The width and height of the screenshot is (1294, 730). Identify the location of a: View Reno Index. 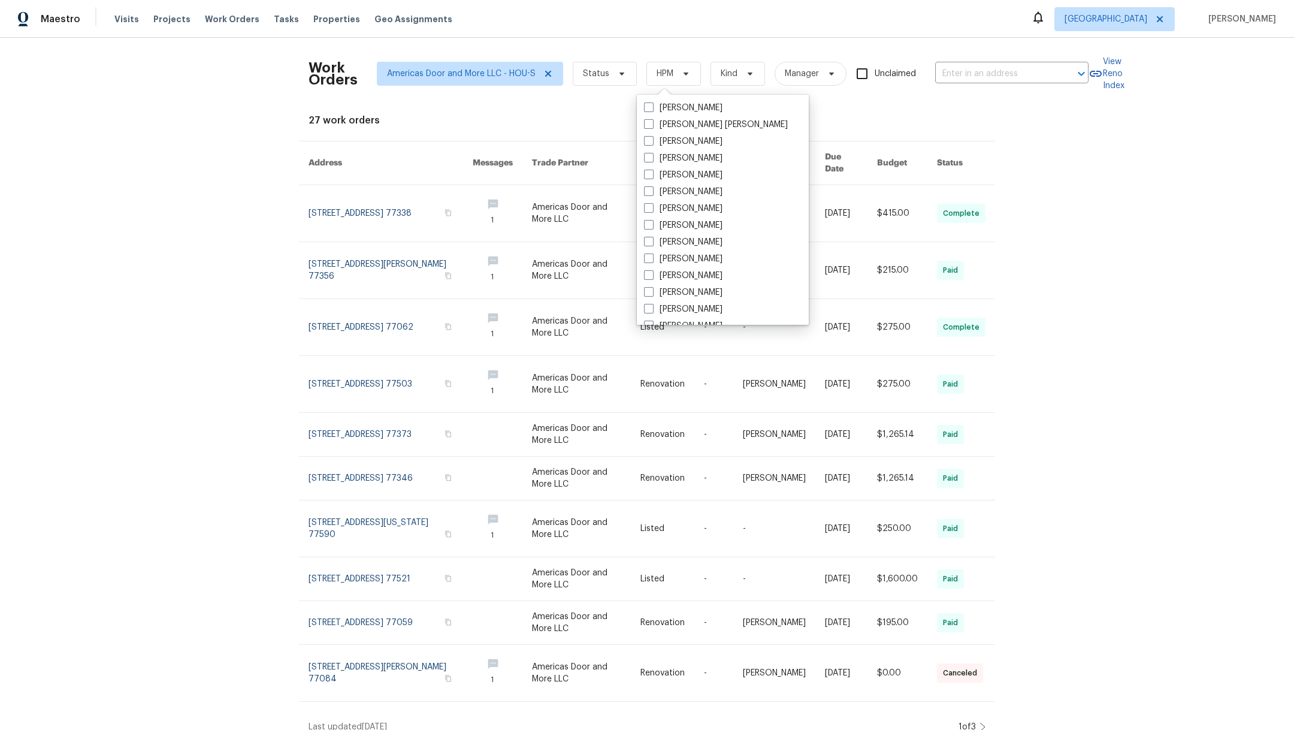
(1107, 74).